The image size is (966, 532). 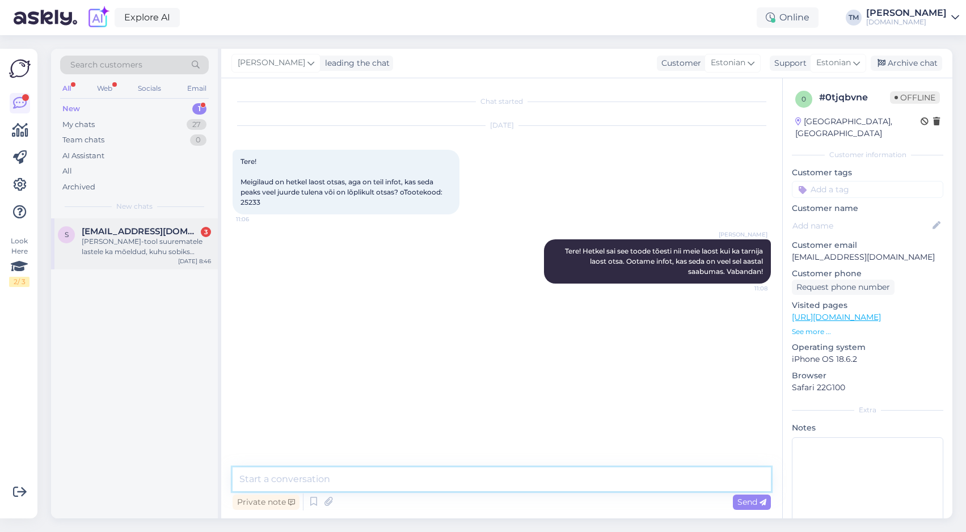 I want to click on p: iPhone OS 18.6.2, so click(x=868, y=359).